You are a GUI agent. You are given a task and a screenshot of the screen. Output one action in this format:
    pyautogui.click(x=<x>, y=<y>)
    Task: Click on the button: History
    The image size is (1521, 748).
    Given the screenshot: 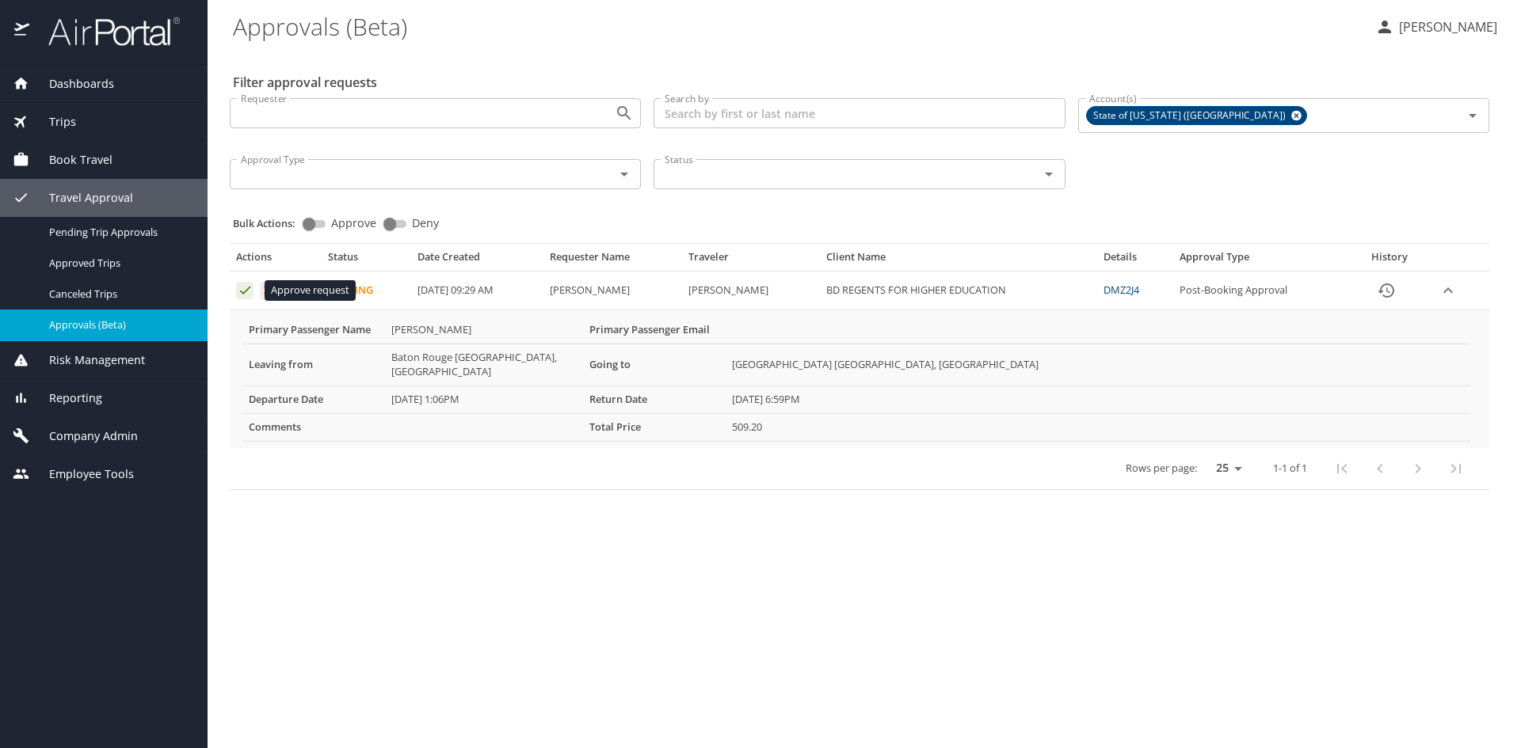 What is the action you would take?
    pyautogui.click(x=1386, y=291)
    